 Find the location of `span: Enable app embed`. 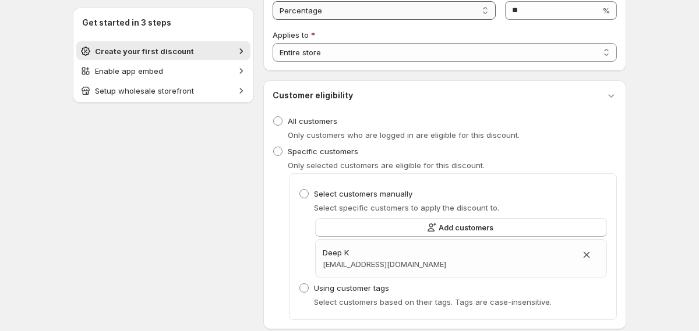

span: Enable app embed is located at coordinates (129, 71).